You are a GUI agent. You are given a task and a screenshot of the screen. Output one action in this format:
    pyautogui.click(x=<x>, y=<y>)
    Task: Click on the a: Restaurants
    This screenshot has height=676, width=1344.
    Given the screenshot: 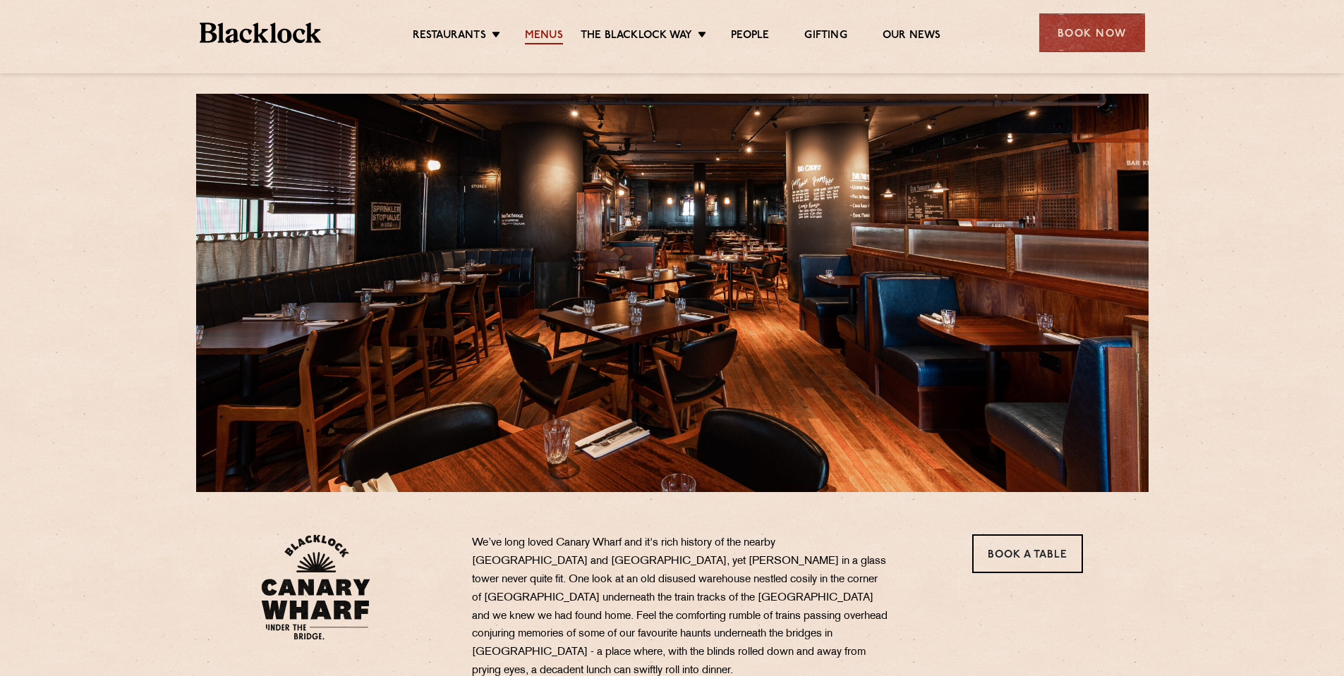 What is the action you would take?
    pyautogui.click(x=449, y=37)
    